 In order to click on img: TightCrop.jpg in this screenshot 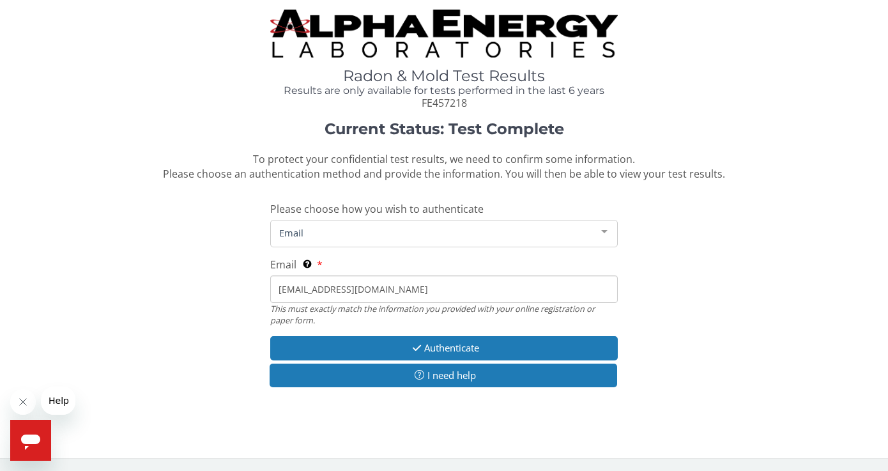, I will do `click(444, 33)`.